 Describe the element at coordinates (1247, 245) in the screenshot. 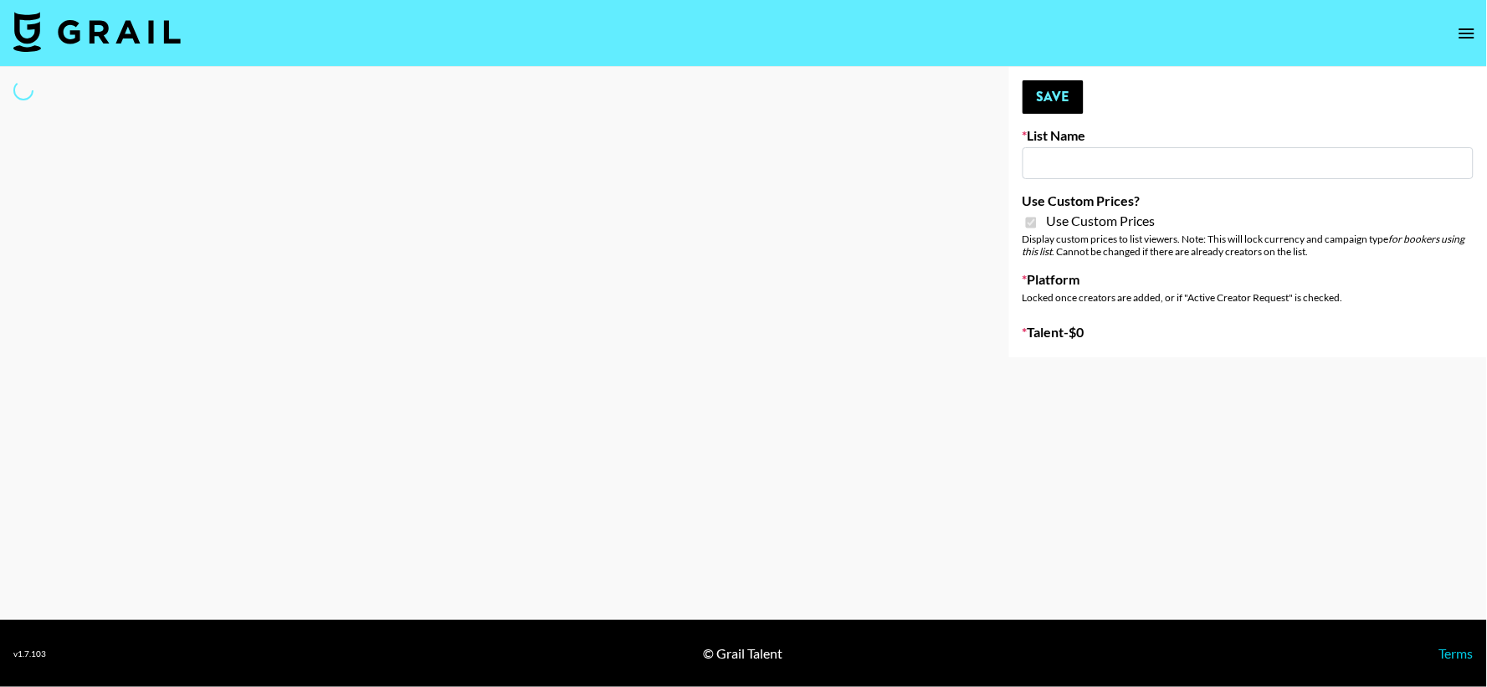

I see `div: Display custom prices to list viewers. Note: This will lock currency and campaign type . Cannot b...` at that location.